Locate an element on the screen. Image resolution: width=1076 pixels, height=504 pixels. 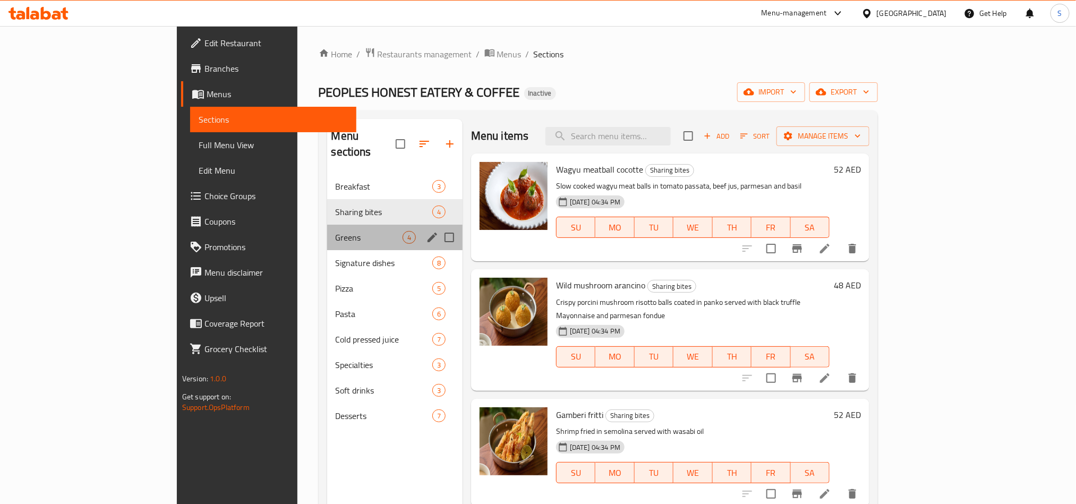
img: Wagyu meatball cocotte is located at coordinates (513, 196).